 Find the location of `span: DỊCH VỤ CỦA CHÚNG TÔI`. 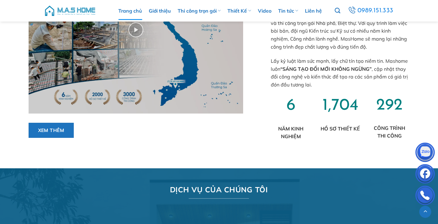

span: DỊCH VỤ CỦA CHÚNG TÔI is located at coordinates (219, 189).